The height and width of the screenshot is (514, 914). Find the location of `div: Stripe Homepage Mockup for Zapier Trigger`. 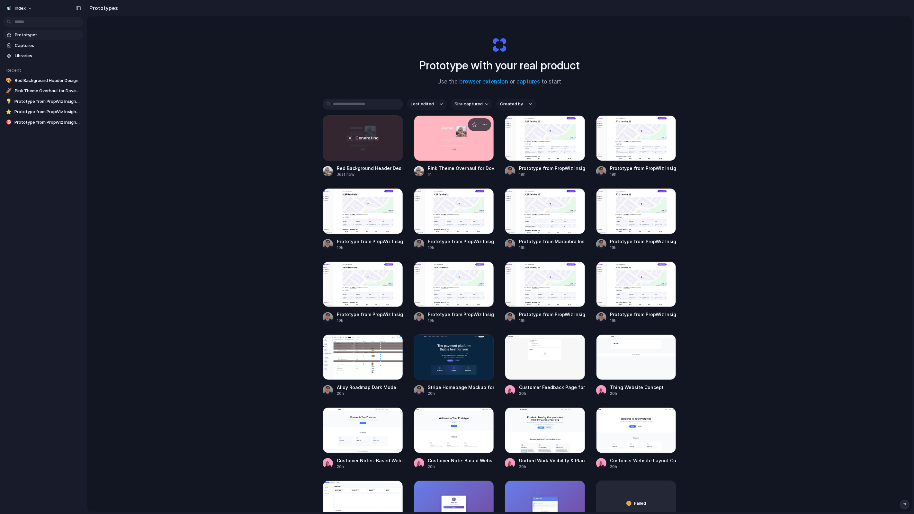

div: Stripe Homepage Mockup for Zapier Trigger is located at coordinates (461, 387).